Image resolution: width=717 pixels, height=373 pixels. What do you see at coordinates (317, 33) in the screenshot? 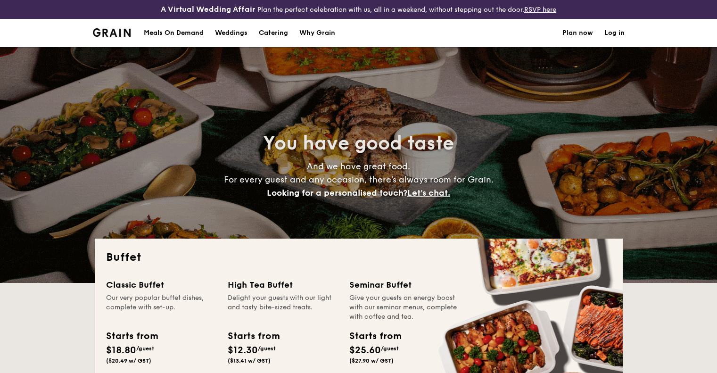
I see `a: Why Grain` at bounding box center [317, 33].